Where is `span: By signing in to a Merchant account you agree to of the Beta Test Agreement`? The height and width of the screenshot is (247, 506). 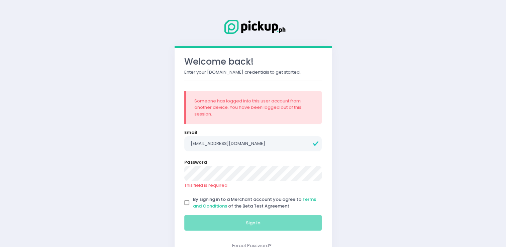 span: By signing in to a Merchant account you agree to of the Beta Test Agreement is located at coordinates (254, 202).